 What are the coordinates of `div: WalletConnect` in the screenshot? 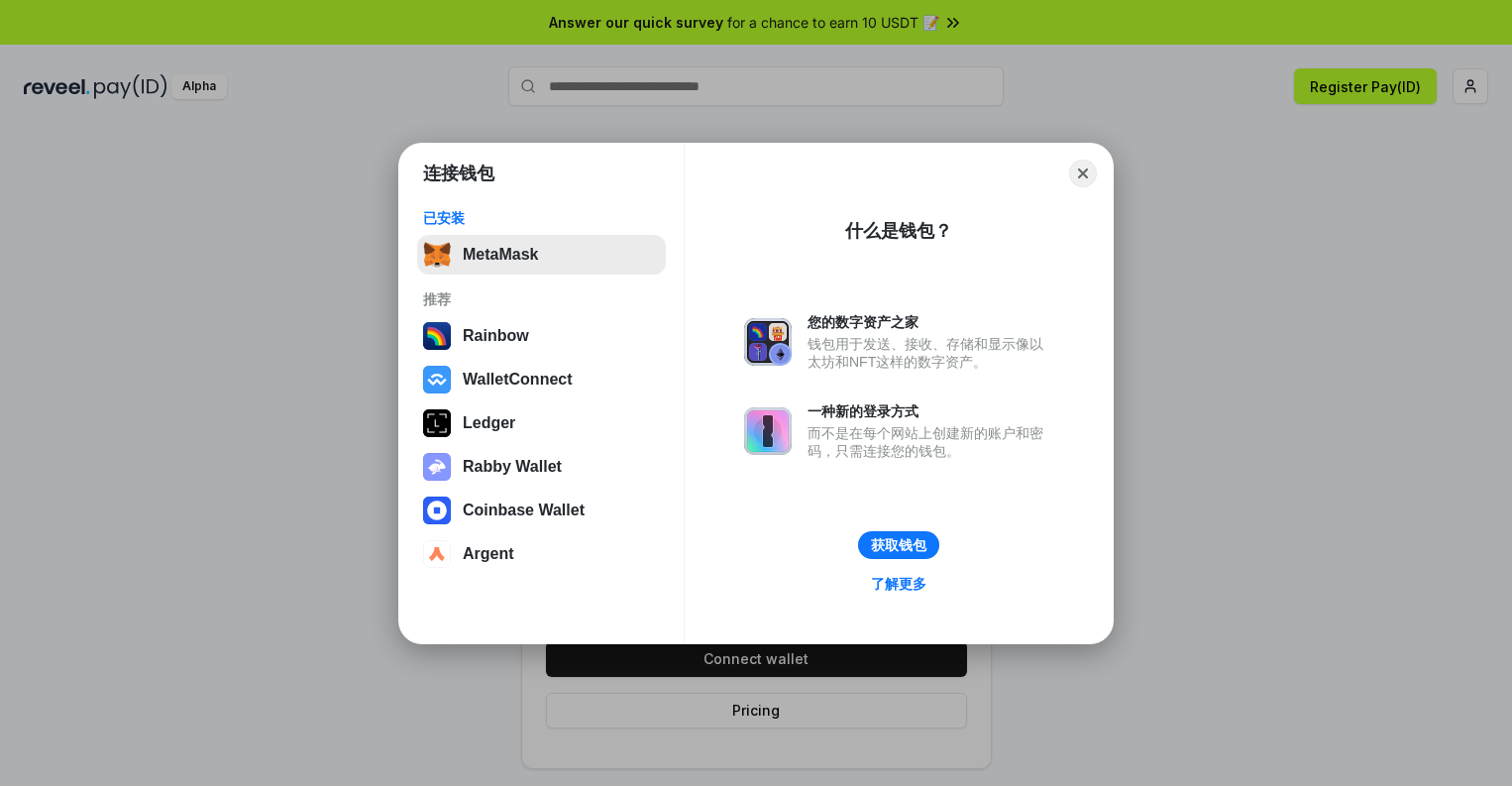 It's located at (517, 380).